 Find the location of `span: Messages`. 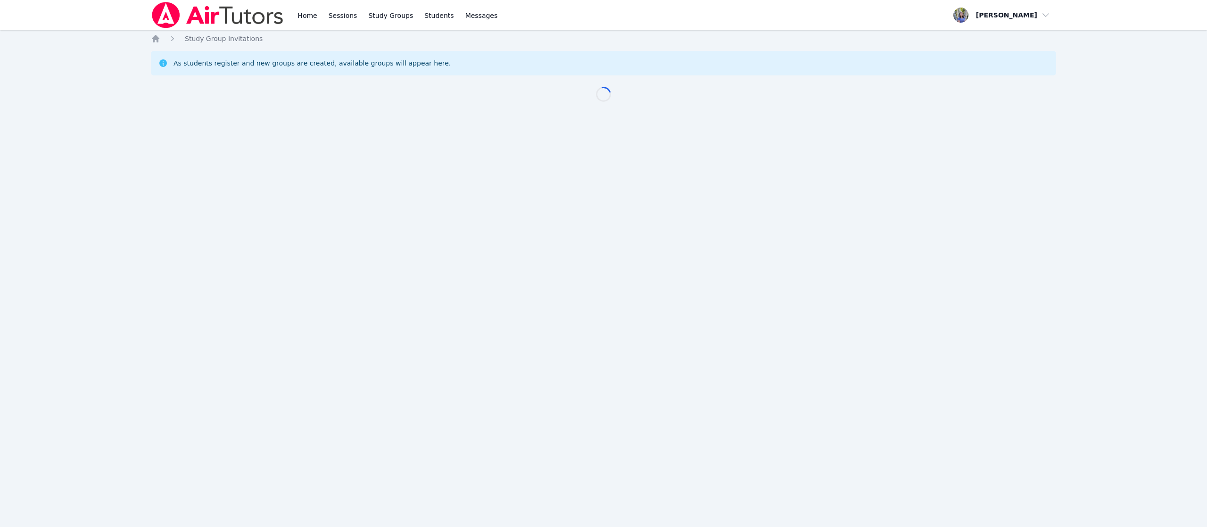

span: Messages is located at coordinates (482, 16).